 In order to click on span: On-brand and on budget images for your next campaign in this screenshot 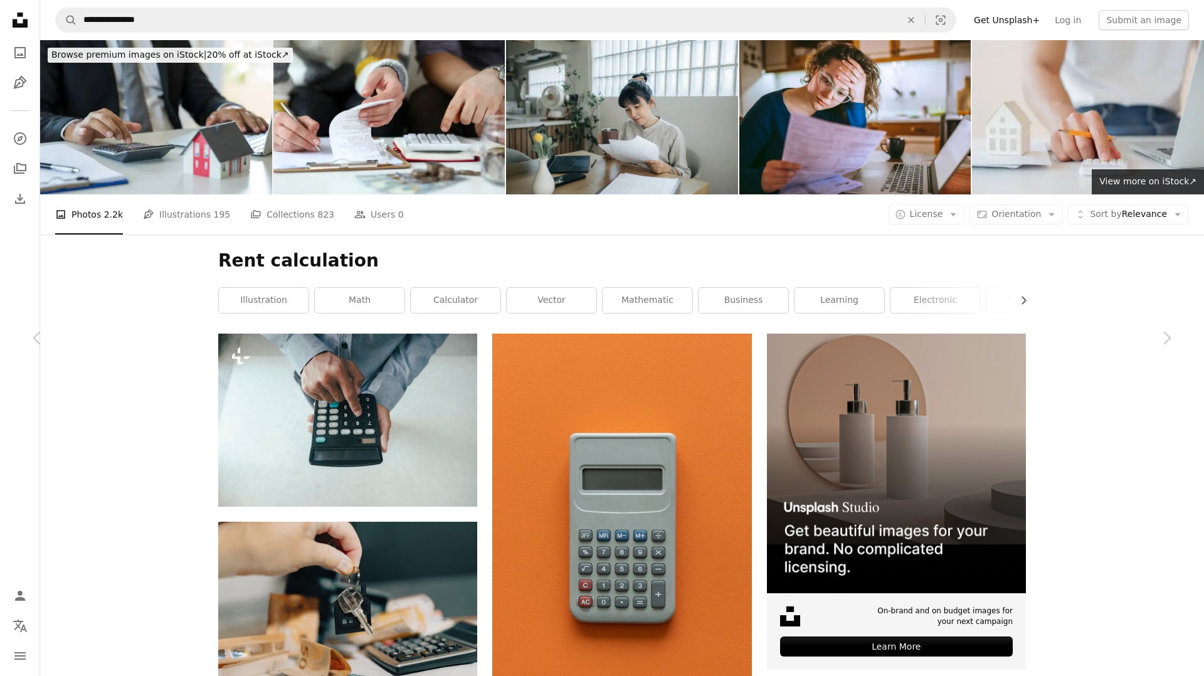, I will do `click(941, 616)`.